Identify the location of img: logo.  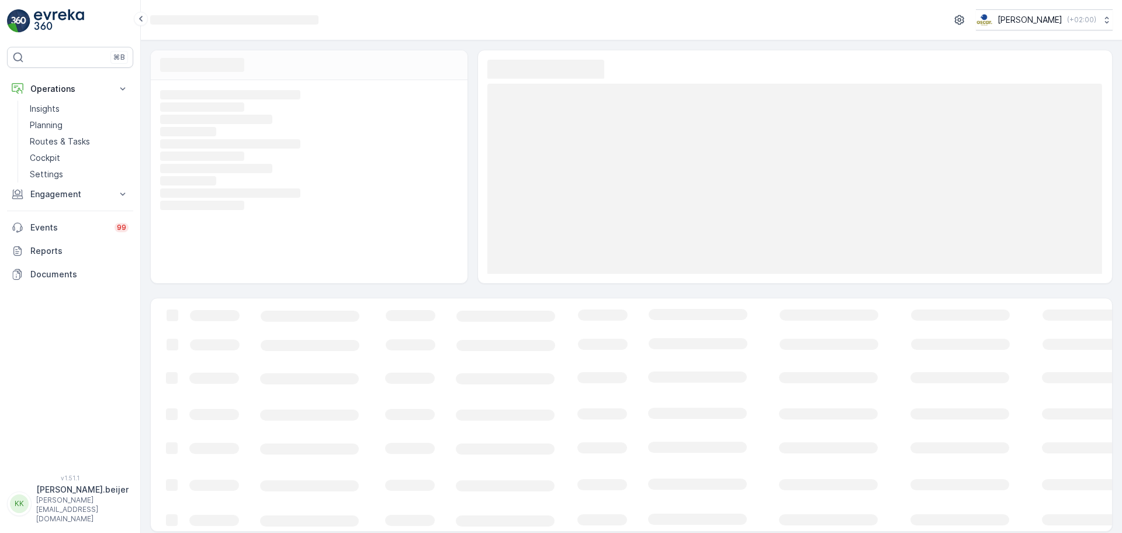
(19, 21).